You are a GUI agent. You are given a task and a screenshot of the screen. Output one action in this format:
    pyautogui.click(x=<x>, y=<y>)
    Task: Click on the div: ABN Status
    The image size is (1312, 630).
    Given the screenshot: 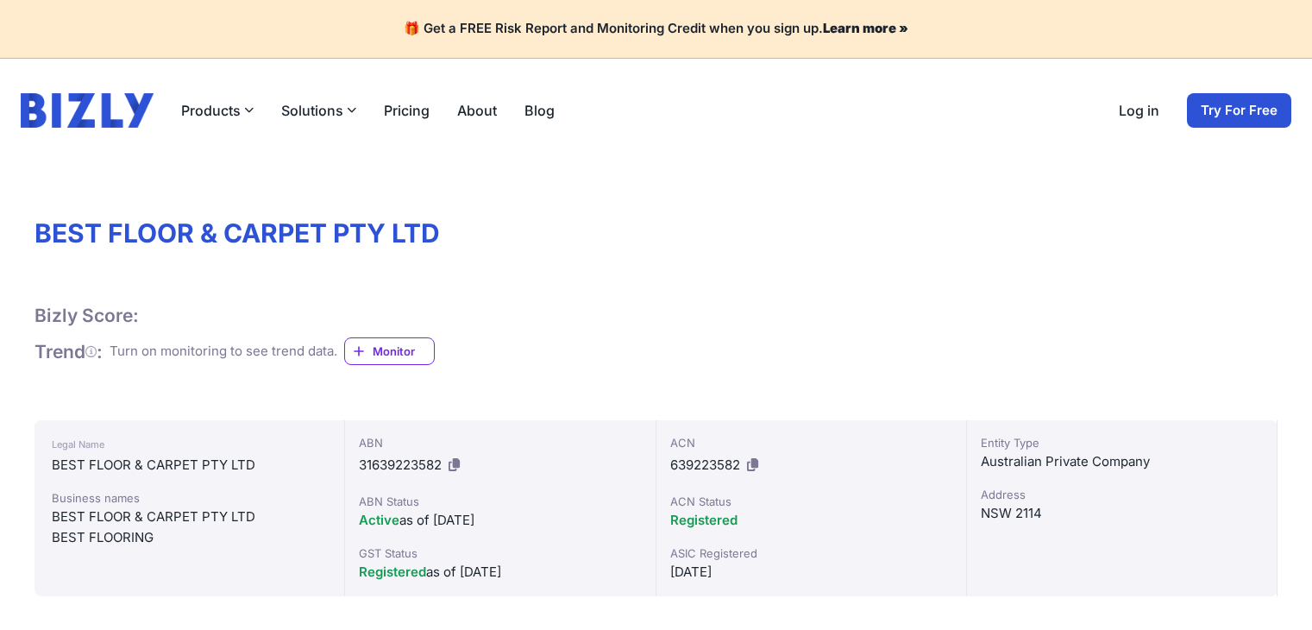 What is the action you would take?
    pyautogui.click(x=499, y=501)
    